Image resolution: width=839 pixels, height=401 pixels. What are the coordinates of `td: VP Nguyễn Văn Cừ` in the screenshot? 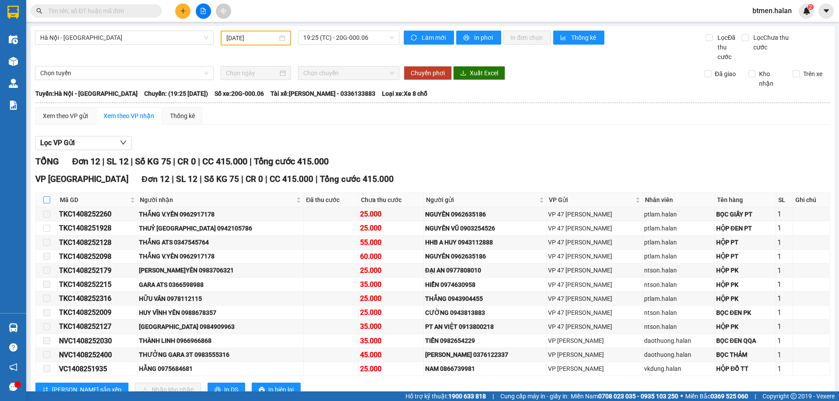 It's located at (595, 341).